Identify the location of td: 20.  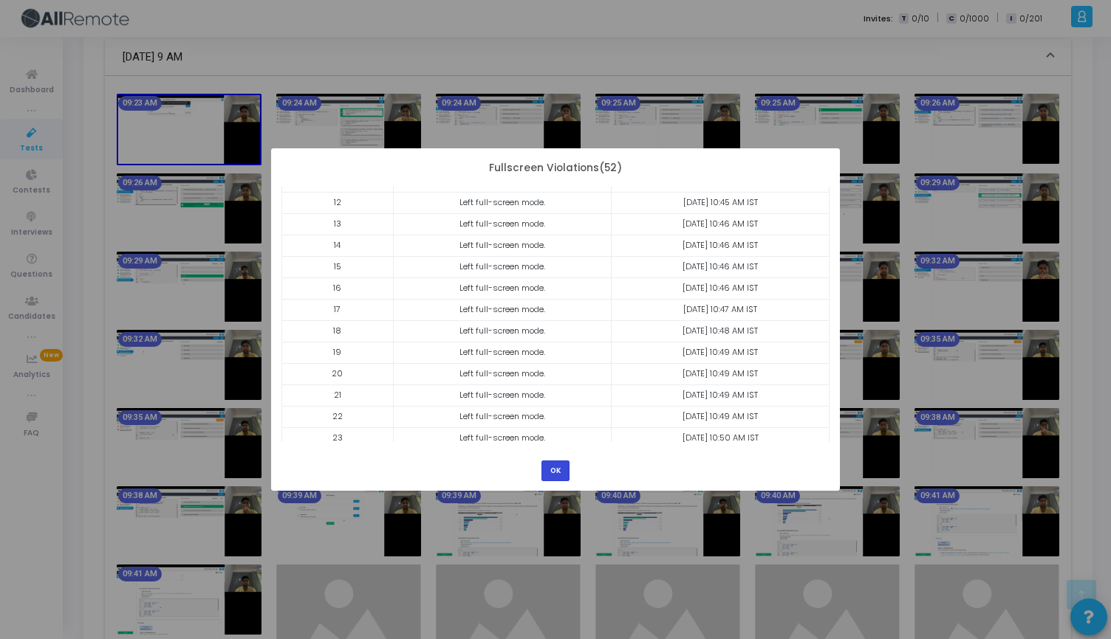
(337, 374).